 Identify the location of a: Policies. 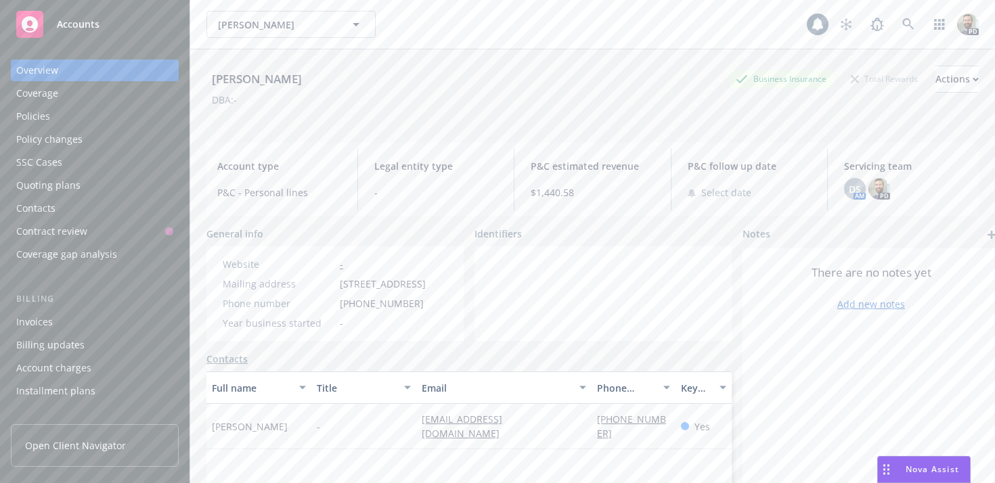
(95, 116).